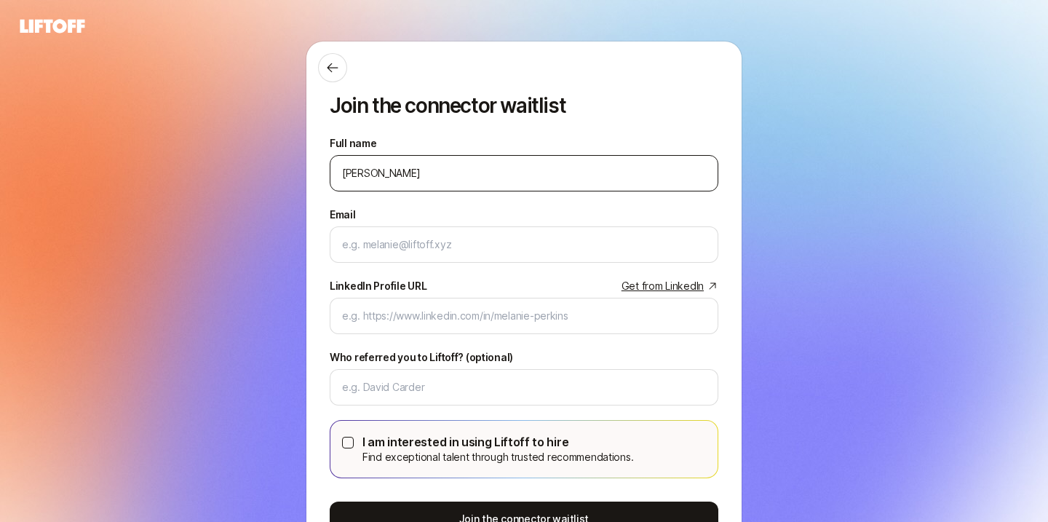 Image resolution: width=1048 pixels, height=522 pixels. Describe the element at coordinates (524, 173) in the screenshot. I see `input: e.g. Melanie Perkins` at that location.